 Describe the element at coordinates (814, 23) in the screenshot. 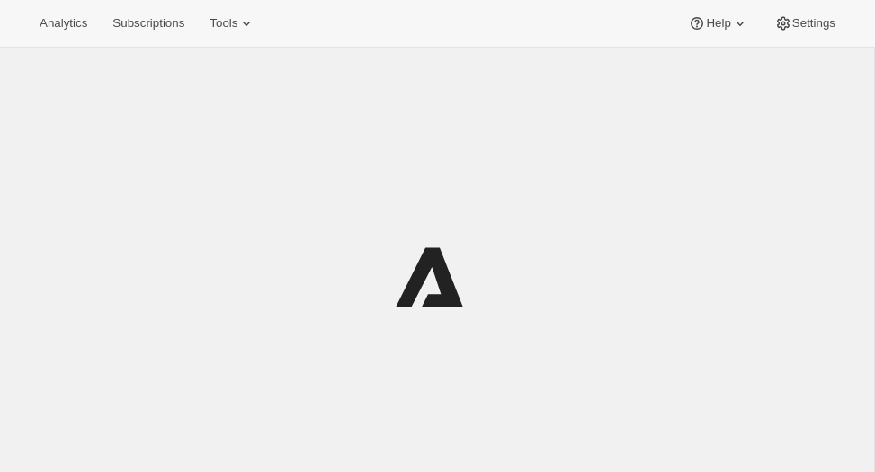

I see `span: Settings` at that location.